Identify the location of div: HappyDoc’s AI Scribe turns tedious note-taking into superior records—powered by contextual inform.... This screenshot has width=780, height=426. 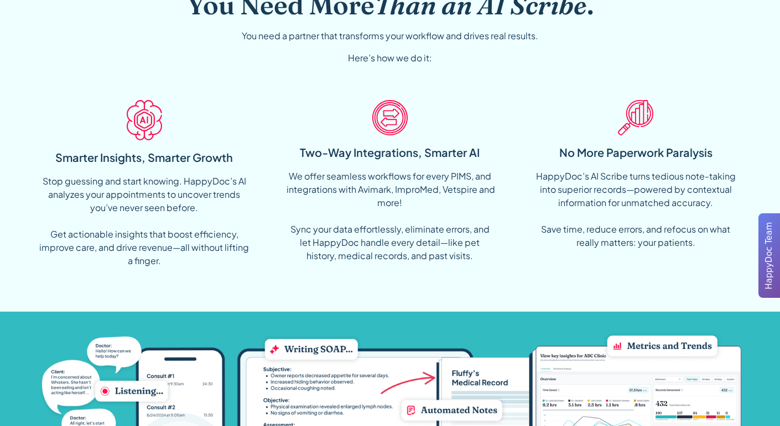
(635, 210).